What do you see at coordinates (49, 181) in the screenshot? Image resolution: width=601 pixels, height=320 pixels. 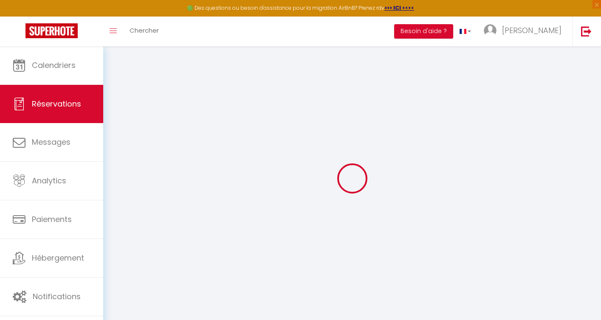 I see `span: Analytics` at bounding box center [49, 181].